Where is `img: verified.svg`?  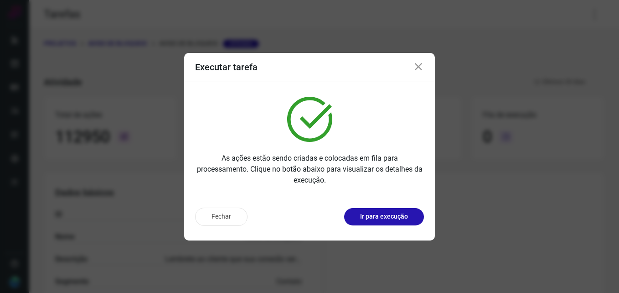 img: verified.svg is located at coordinates (310, 119).